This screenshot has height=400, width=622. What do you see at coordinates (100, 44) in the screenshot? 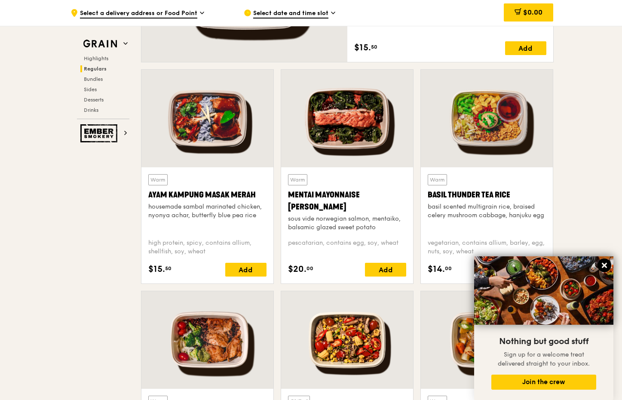
I see `img: Grain web logo` at bounding box center [100, 44].